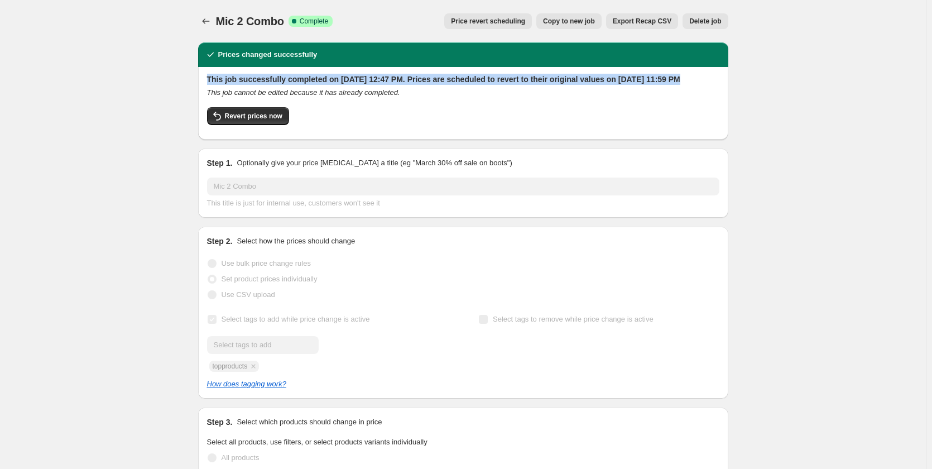 This screenshot has width=932, height=469. Describe the element at coordinates (314, 21) in the screenshot. I see `span: Complete` at that location.